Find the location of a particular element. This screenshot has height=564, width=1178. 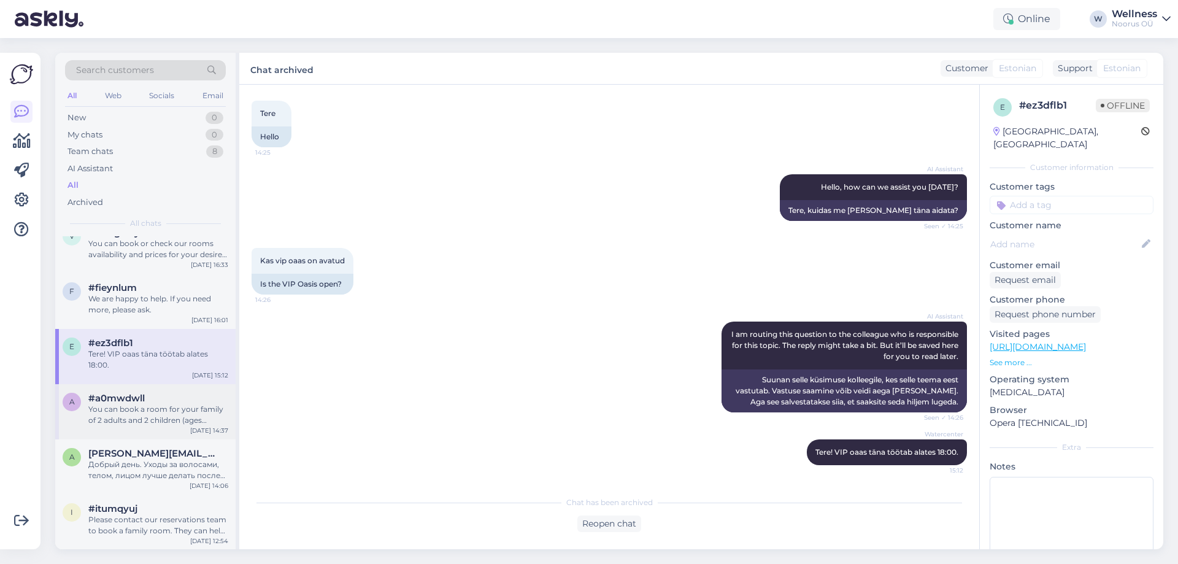

p: Customer tags is located at coordinates (1071, 186).